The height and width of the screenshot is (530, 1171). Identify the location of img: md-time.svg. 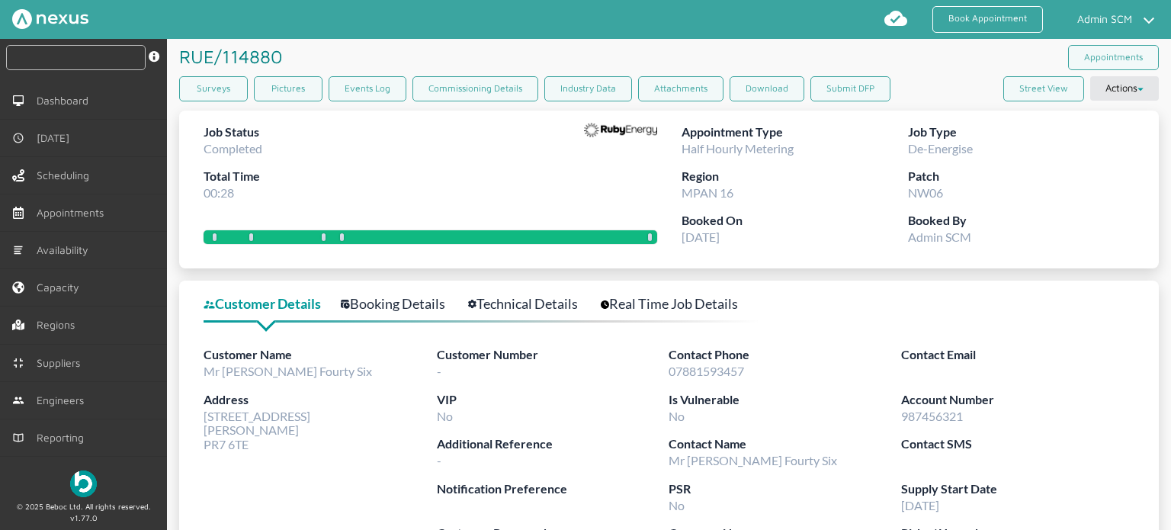
(18, 138).